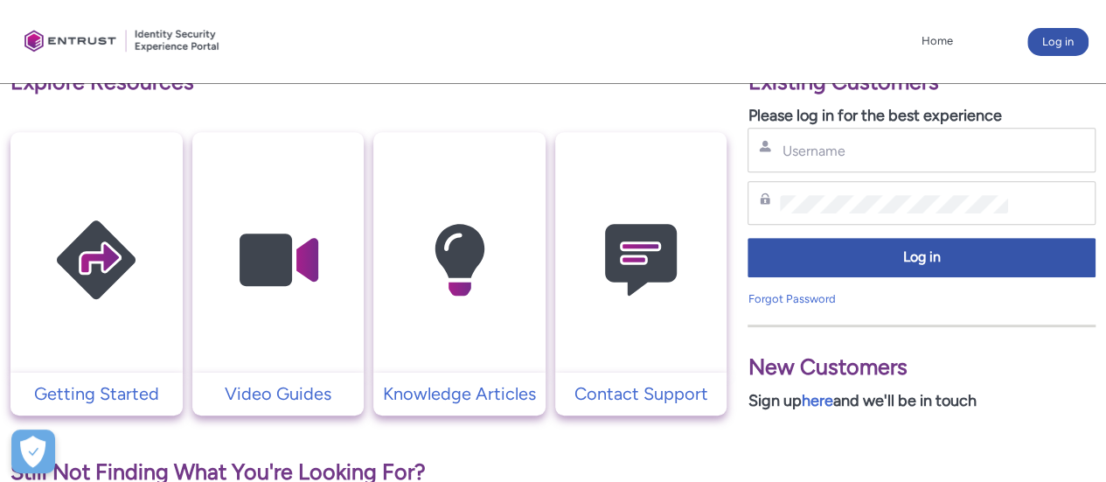  Describe the element at coordinates (921, 115) in the screenshot. I see `p: Please log in for the best experience` at that location.